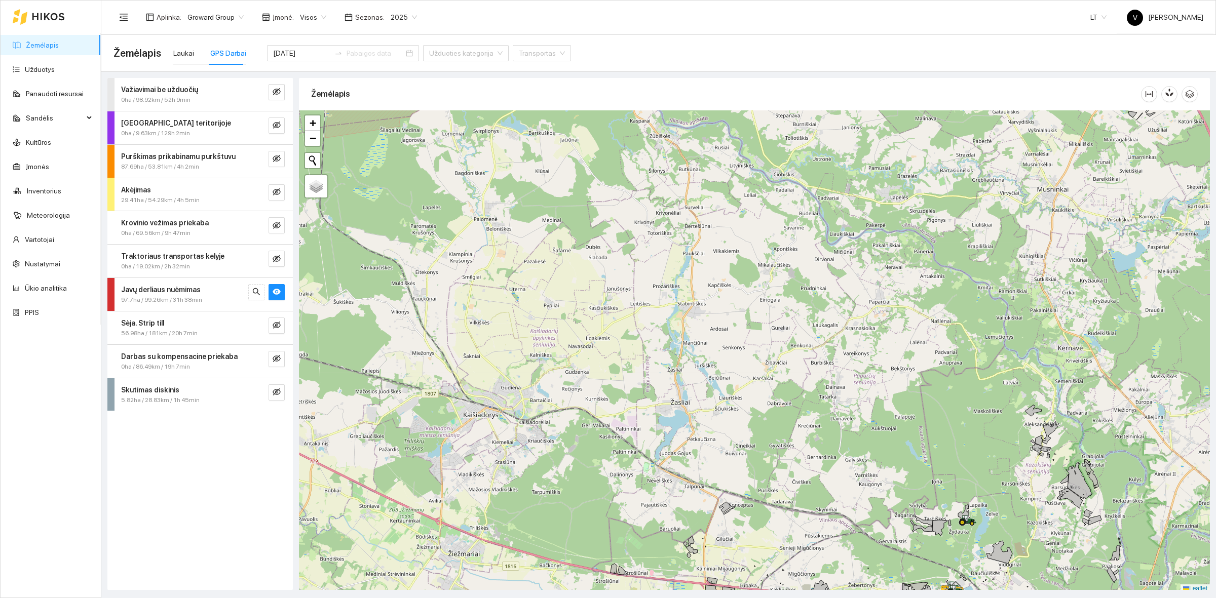 The width and height of the screenshot is (1216, 598). Describe the element at coordinates (156, 367) in the screenshot. I see `span: 0ha / 86.49km / 19h 7min` at that location.